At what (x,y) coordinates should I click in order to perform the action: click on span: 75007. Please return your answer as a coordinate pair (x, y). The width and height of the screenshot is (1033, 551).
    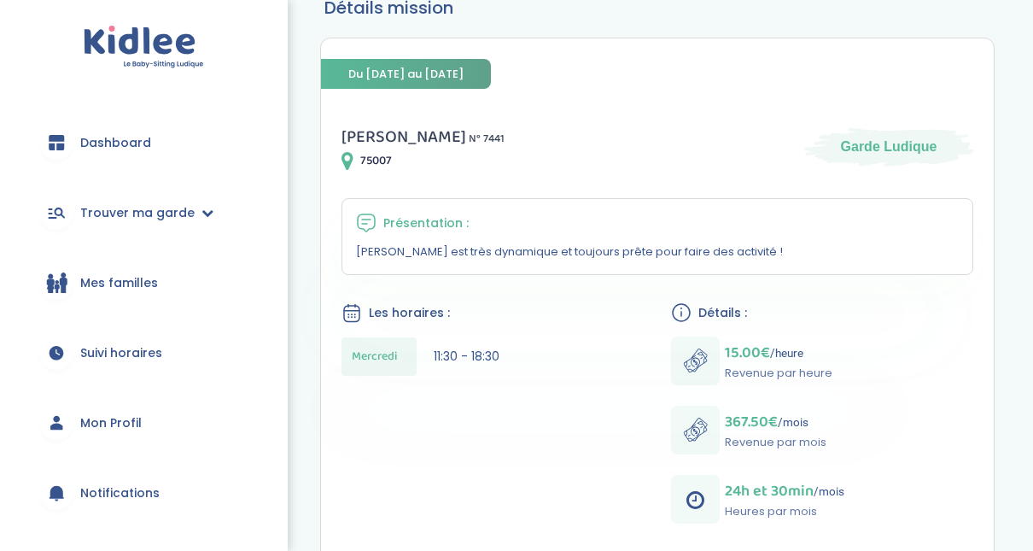
    Looking at the image, I should click on (376, 160).